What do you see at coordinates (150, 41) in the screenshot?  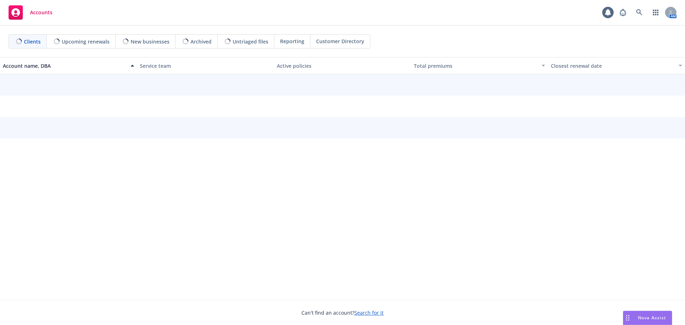 I see `span: New businesses` at bounding box center [150, 41].